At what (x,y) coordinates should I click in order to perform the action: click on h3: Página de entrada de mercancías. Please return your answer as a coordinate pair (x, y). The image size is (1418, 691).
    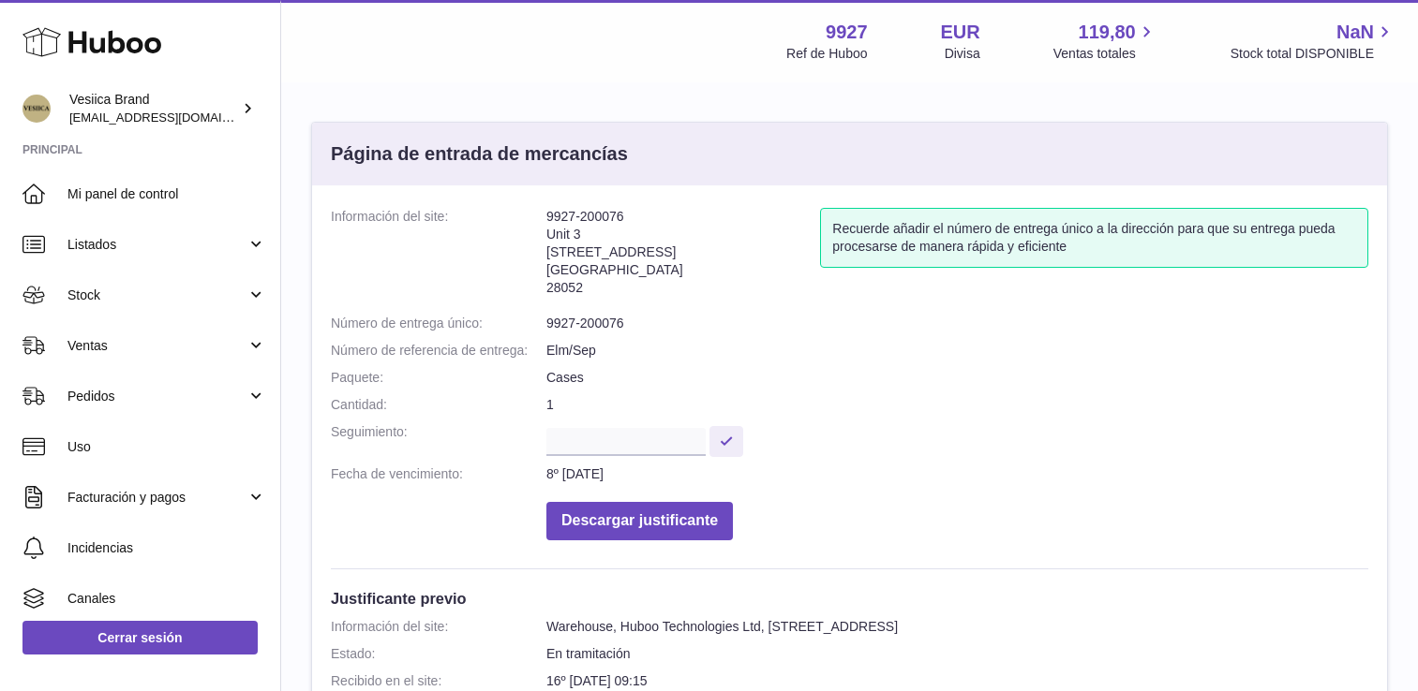
    Looking at the image, I should click on (479, 154).